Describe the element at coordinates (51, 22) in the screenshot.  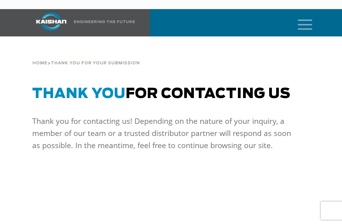
I see `img: kaishan logo` at that location.